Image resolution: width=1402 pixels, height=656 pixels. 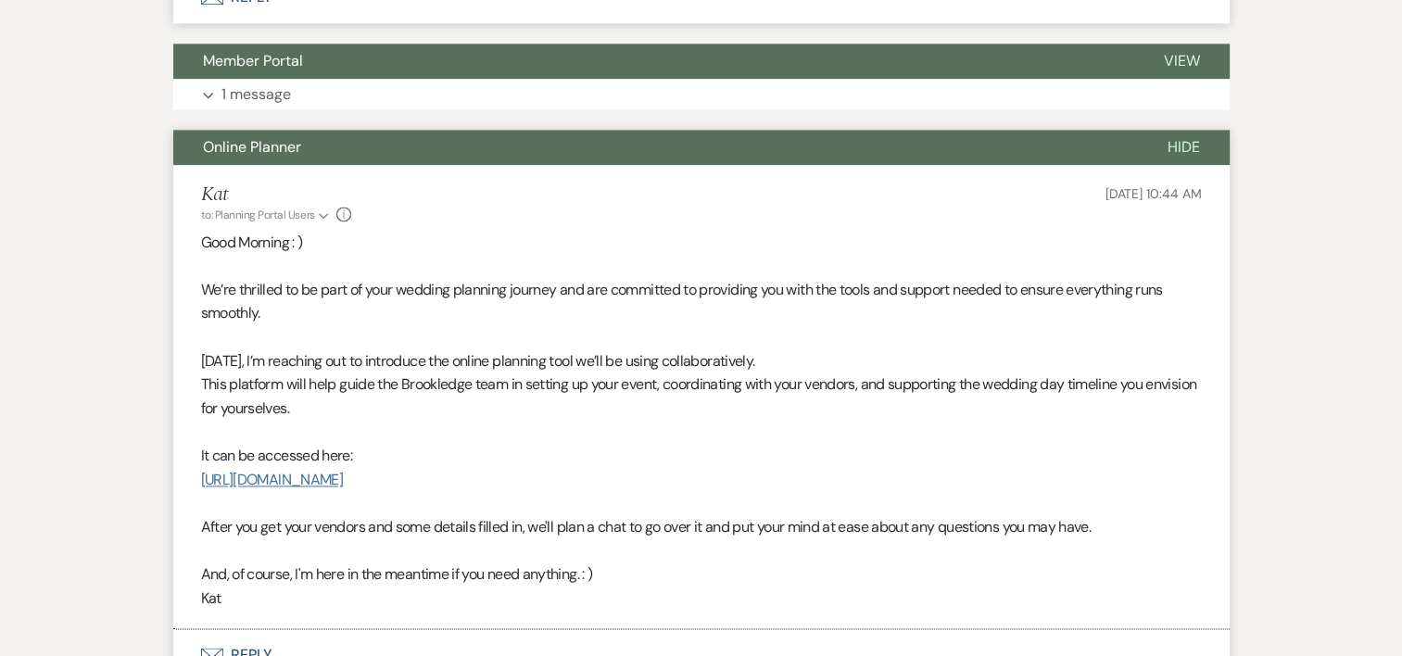 I want to click on span: Kat, so click(x=211, y=598).